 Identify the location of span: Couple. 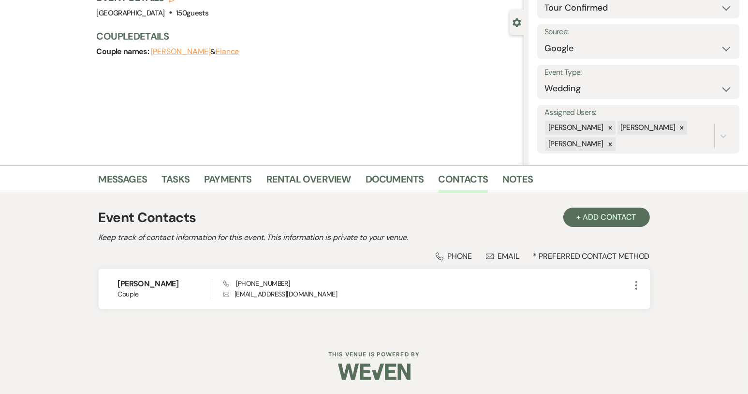
(165, 294).